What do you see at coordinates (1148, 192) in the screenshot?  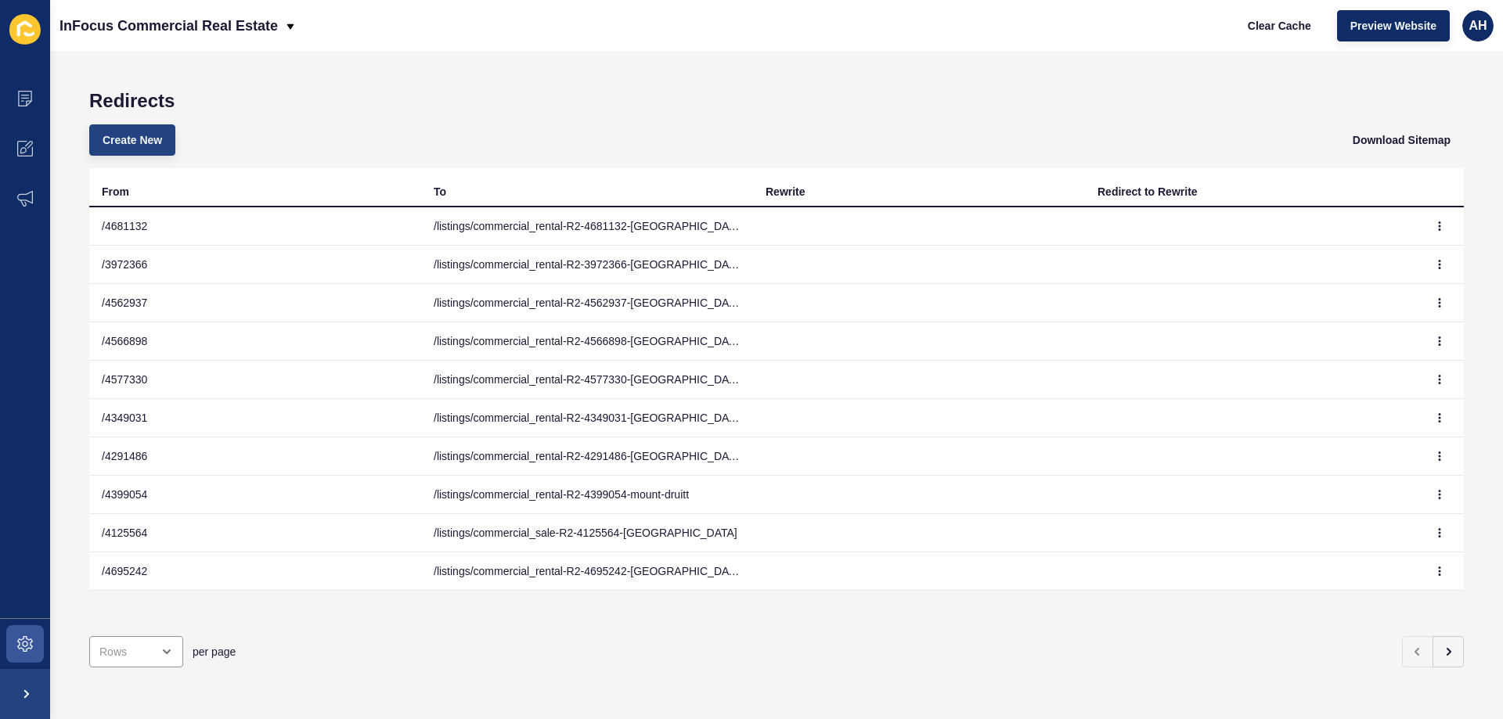 I see `div: Redirect to Rewrite` at bounding box center [1148, 192].